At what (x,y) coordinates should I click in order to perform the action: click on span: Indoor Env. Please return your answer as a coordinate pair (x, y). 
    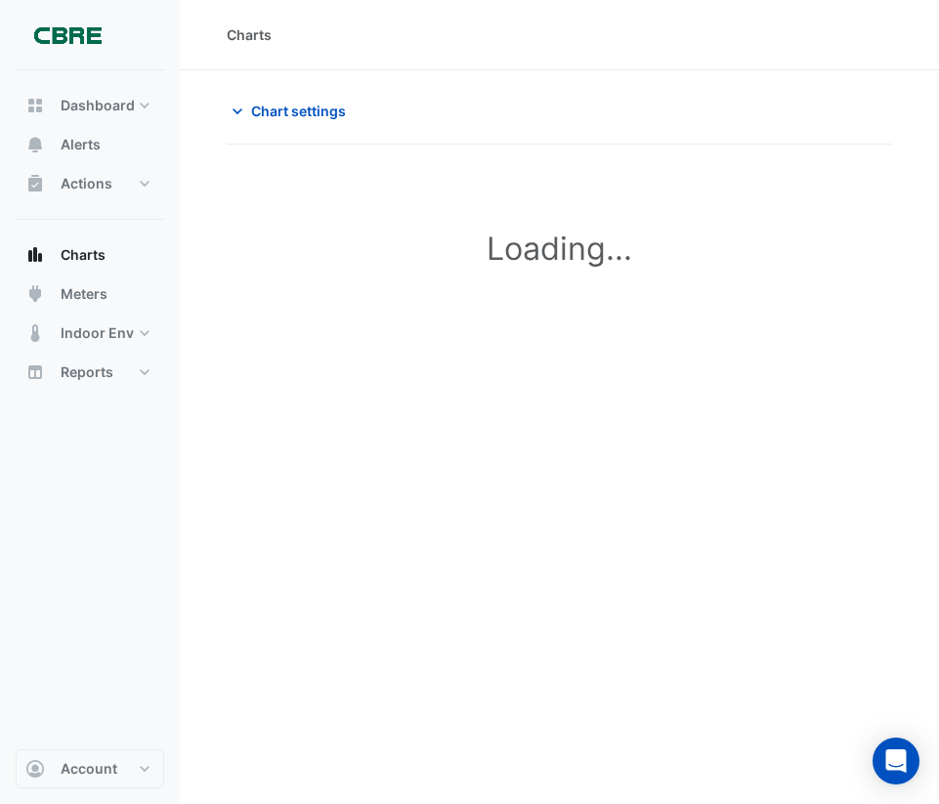
    Looking at the image, I should click on (97, 333).